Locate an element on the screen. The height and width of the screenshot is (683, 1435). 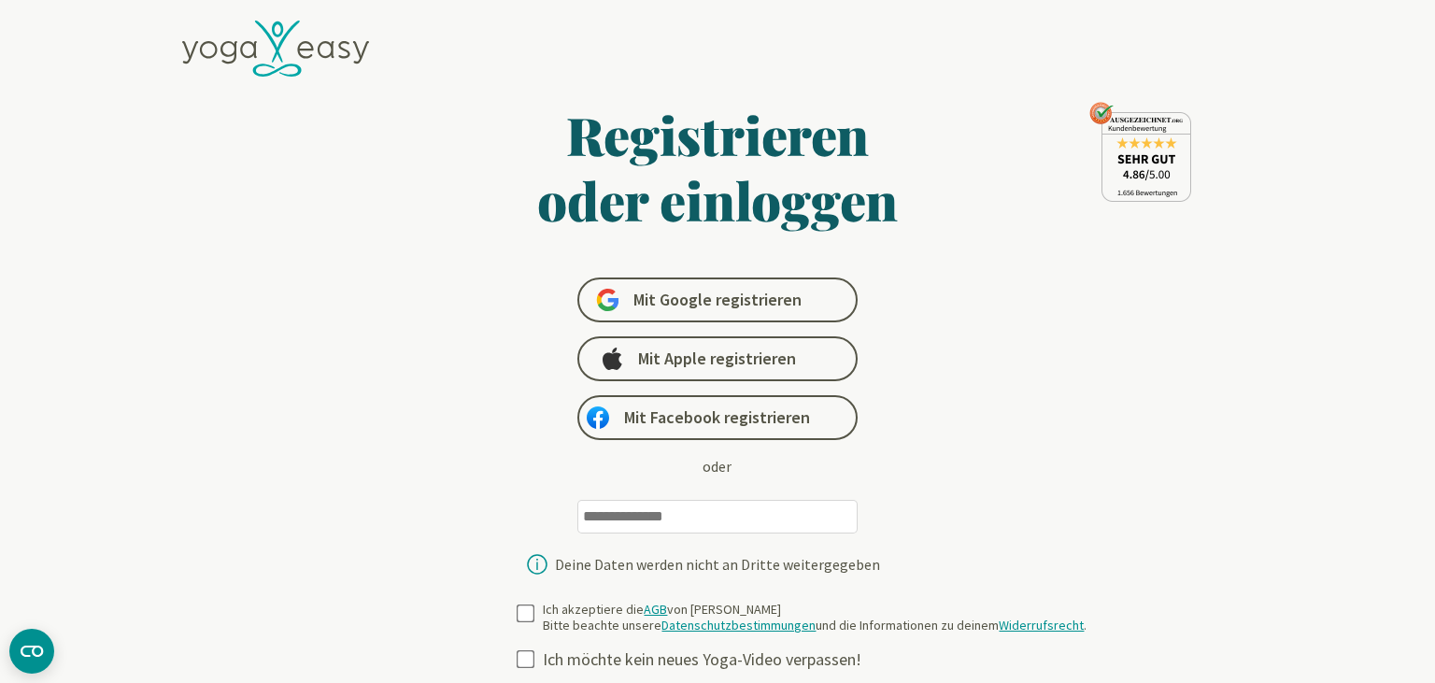
a: Widerrufsrecht is located at coordinates (1041, 625).